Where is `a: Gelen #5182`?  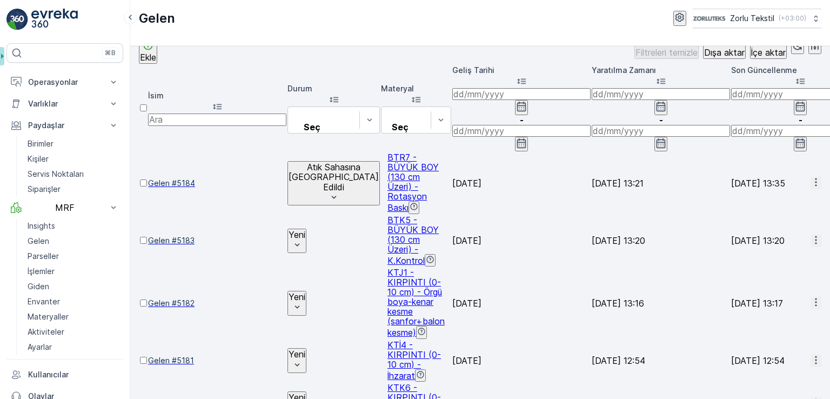
a: Gelen #5182 is located at coordinates (217, 303).